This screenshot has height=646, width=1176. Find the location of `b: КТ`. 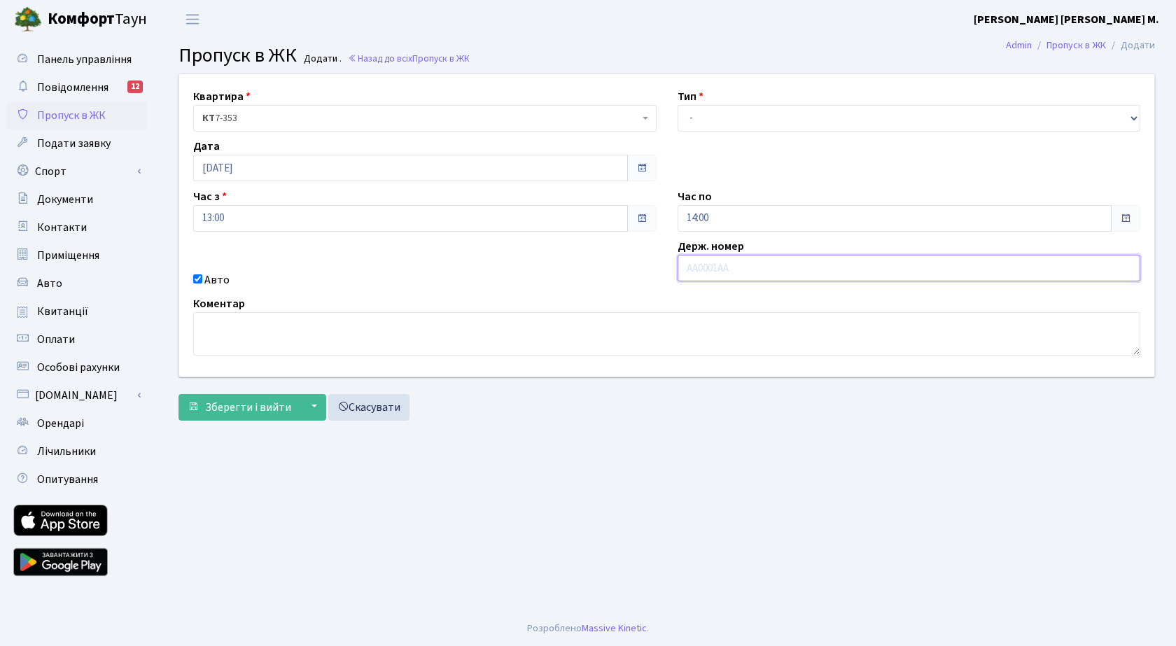

b: КТ is located at coordinates (209, 118).